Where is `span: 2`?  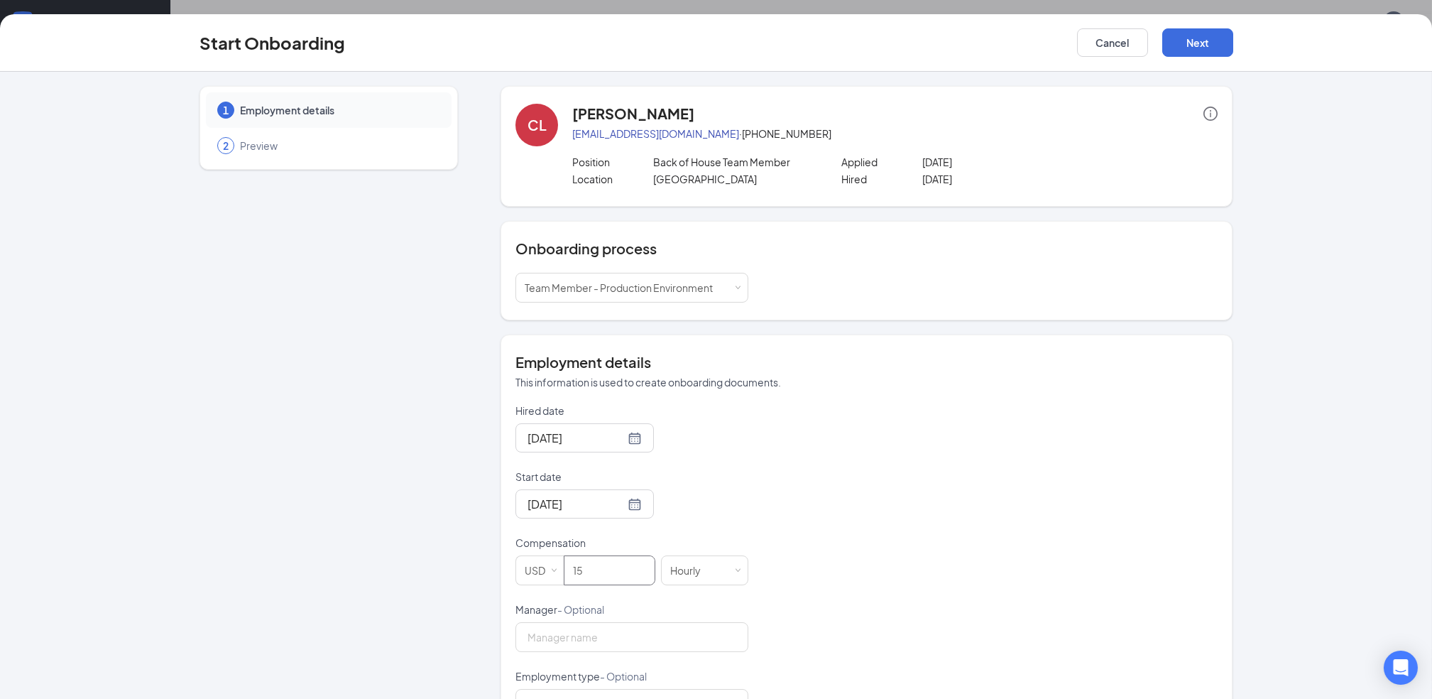
span: 2 is located at coordinates (226, 146).